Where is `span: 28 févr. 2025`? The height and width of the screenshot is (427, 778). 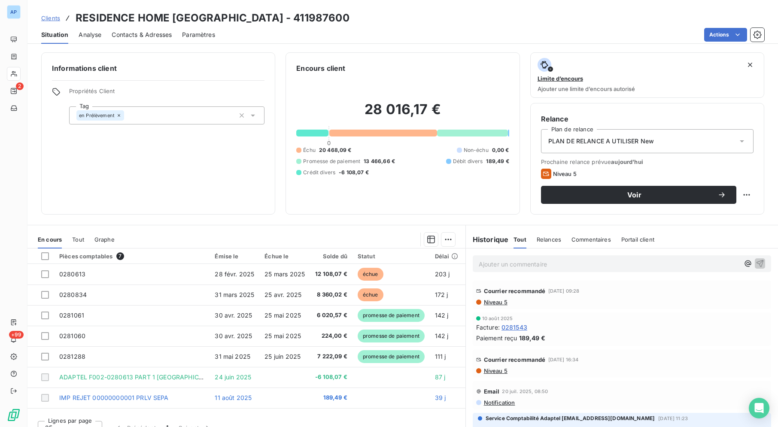
span: 28 févr. 2025 is located at coordinates (234, 274).